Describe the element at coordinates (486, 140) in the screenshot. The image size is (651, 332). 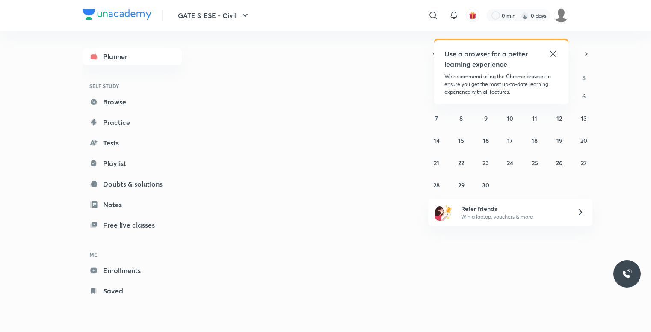
I see `button: September 16, 2025` at that location.